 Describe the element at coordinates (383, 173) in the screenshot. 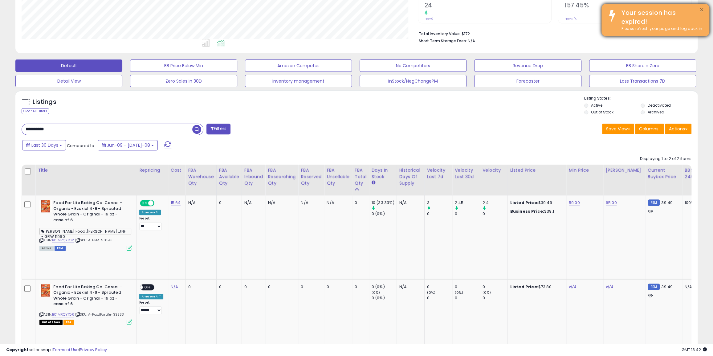

I see `div: Days In Stock` at that location.